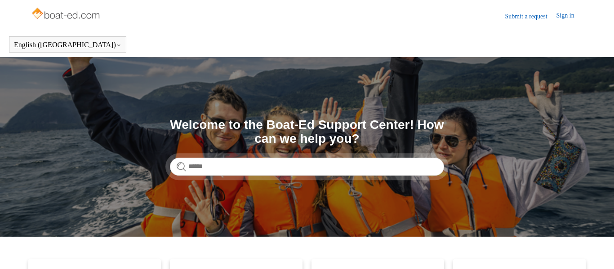 The height and width of the screenshot is (269, 614). Describe the element at coordinates (307, 167) in the screenshot. I see `input: Search` at that location.